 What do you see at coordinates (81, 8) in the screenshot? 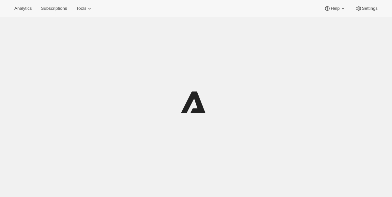
I see `span: Tools` at bounding box center [81, 8].